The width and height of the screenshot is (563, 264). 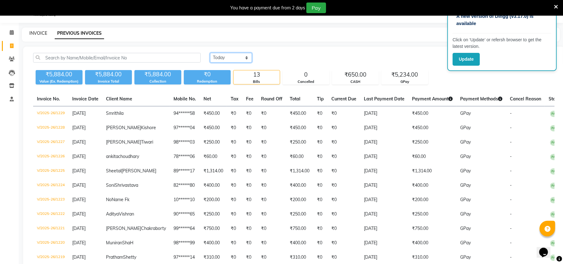 I want to click on p: A new version of Dingg (v3.17.0) is available, so click(x=502, y=20).